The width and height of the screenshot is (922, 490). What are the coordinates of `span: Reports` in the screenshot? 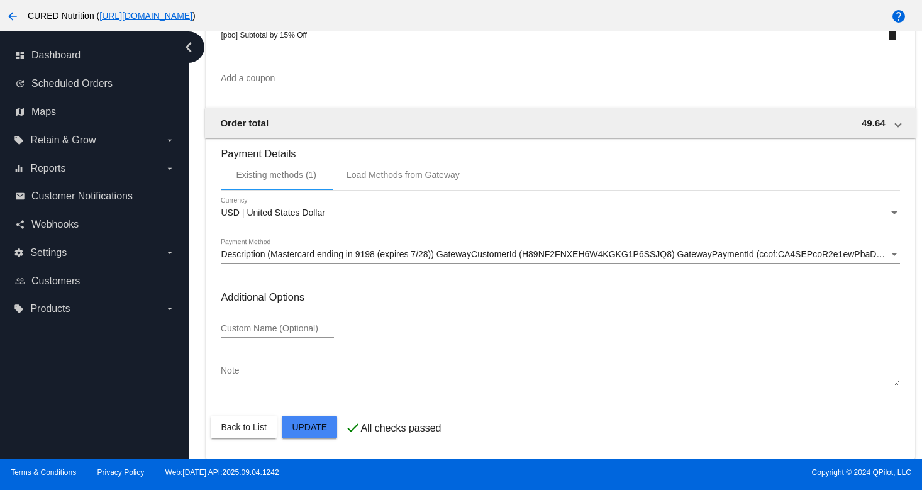 It's located at (48, 168).